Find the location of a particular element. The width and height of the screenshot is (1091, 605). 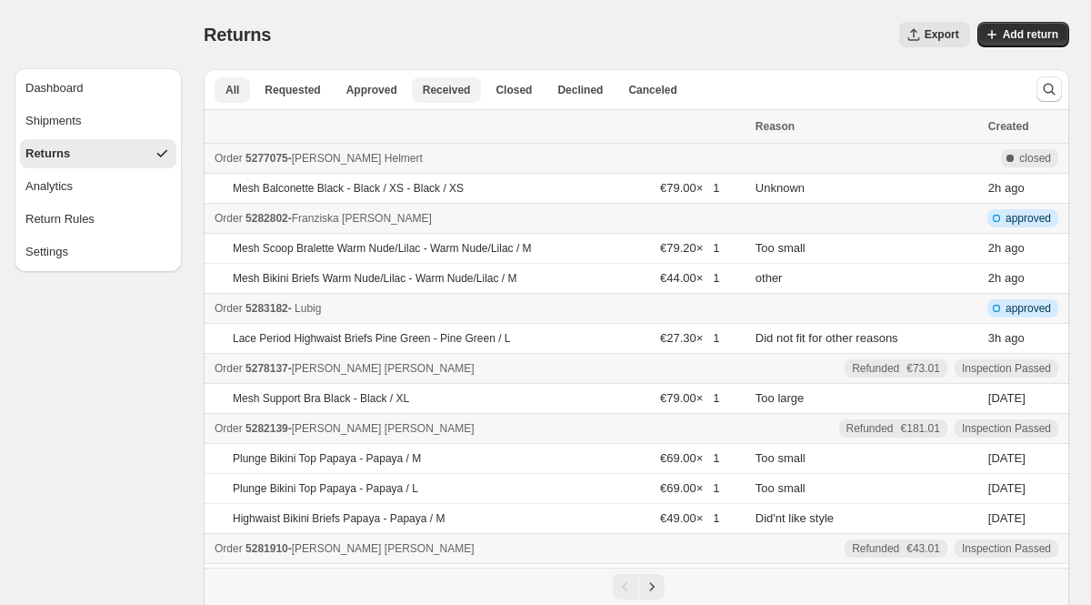

span: €49.00 × 1 is located at coordinates (689, 517).